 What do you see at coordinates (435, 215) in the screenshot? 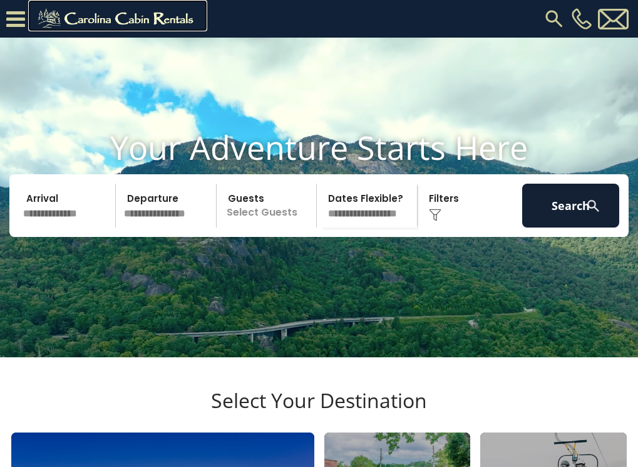
I see `img: filter--v1.png` at bounding box center [435, 215].